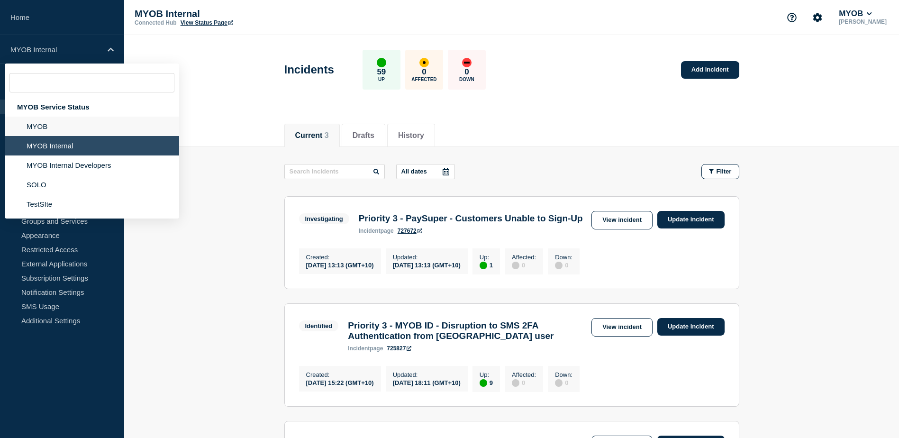  What do you see at coordinates (467, 79) in the screenshot?
I see `p: Down` at bounding box center [467, 79].